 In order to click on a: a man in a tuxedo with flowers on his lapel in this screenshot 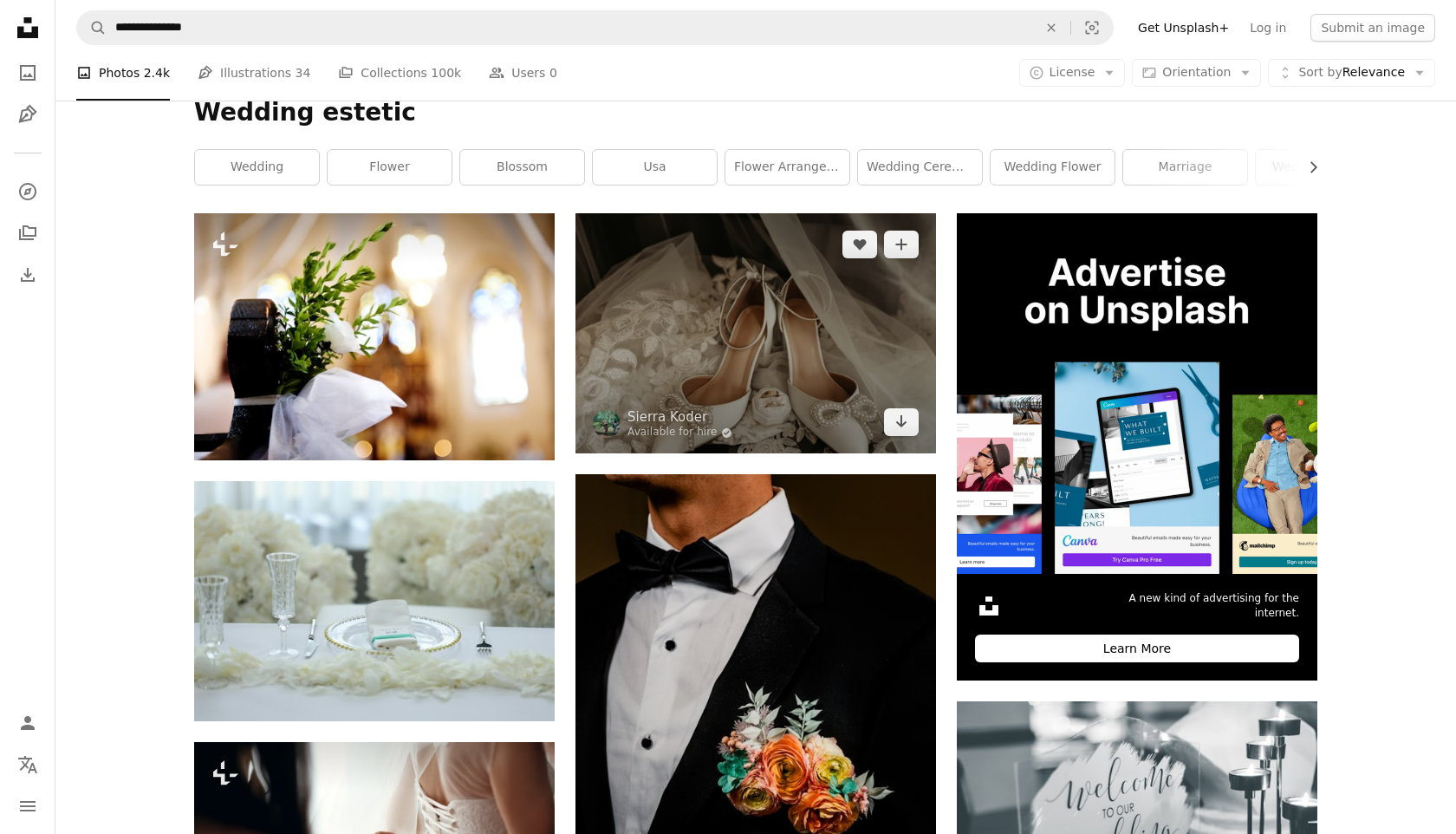, I will do `click(756, 744)`.